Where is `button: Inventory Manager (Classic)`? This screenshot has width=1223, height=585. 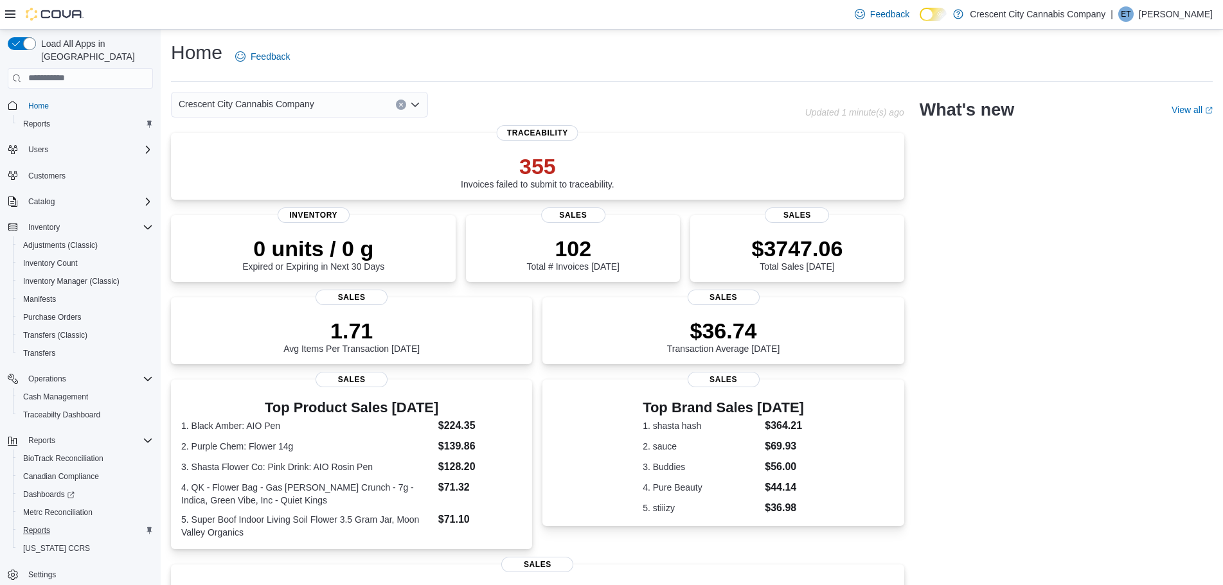 button: Inventory Manager (Classic) is located at coordinates (85, 281).